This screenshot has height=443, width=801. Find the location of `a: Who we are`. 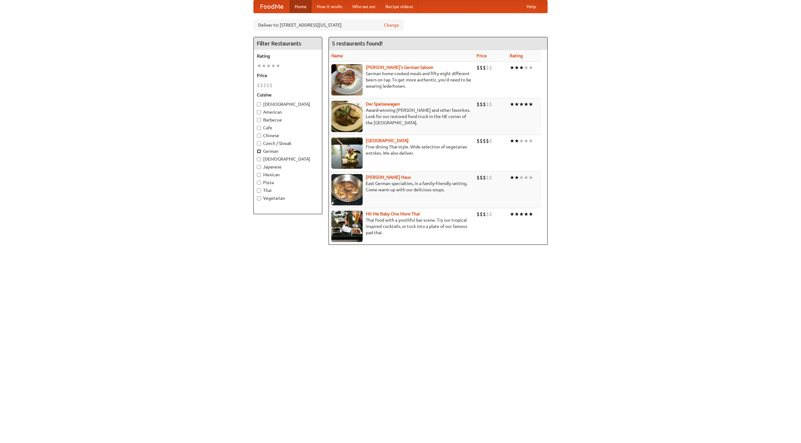

a: Who we are is located at coordinates (364, 7).